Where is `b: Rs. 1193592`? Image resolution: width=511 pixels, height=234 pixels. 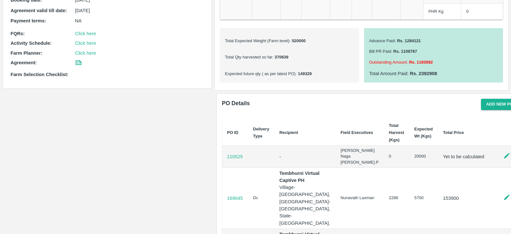
b: Rs. 1193592 is located at coordinates (420, 62).